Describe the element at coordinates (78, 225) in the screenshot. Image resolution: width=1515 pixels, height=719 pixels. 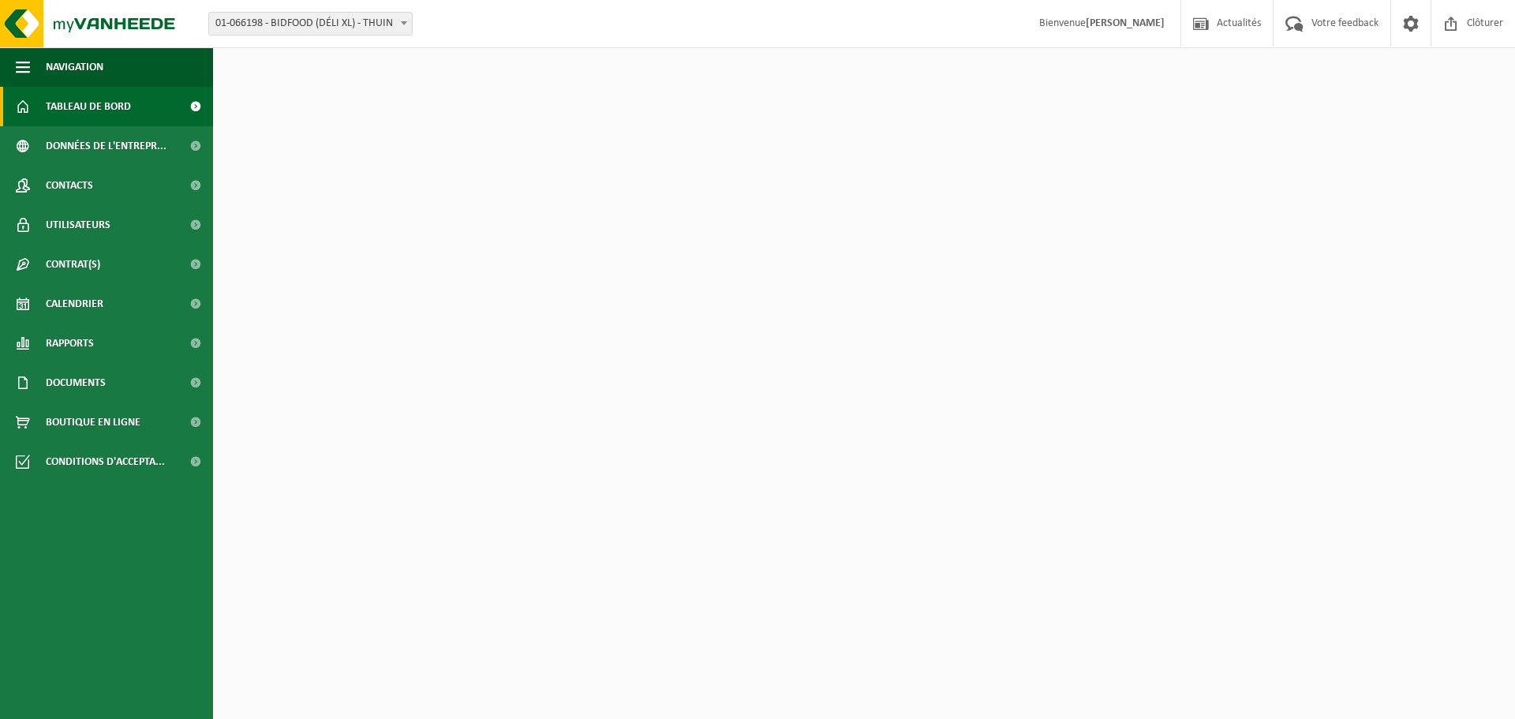
I see `span: Utilisateurs` at that location.